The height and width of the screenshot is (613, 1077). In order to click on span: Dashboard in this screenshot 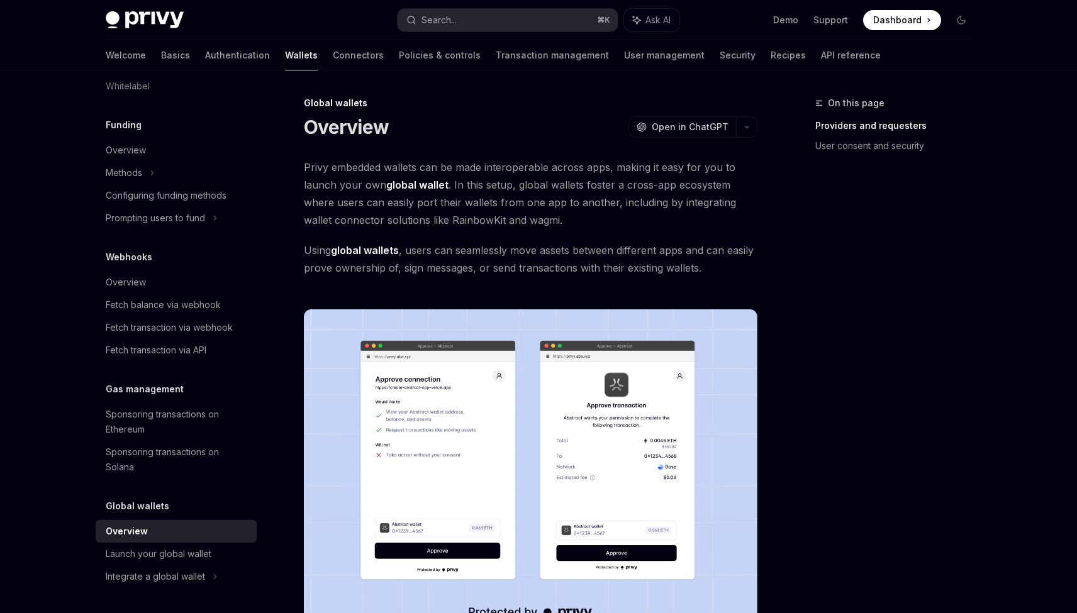, I will do `click(897, 20)`.